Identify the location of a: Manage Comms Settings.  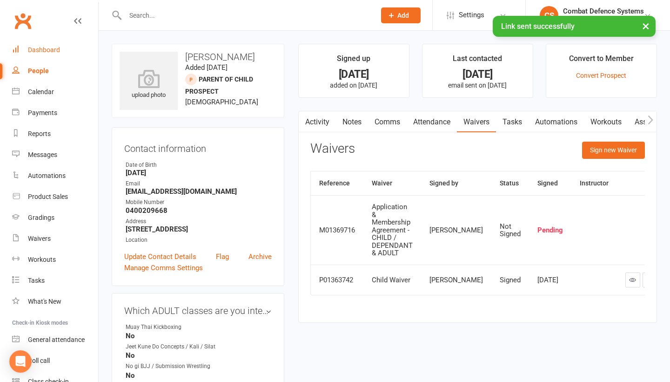
(163, 268).